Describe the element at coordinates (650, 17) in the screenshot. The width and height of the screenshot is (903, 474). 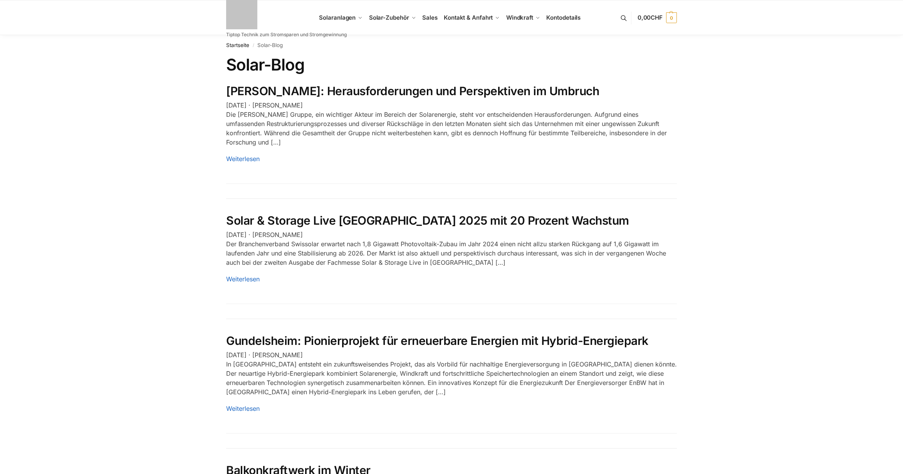
I see `span: 0,00` at that location.